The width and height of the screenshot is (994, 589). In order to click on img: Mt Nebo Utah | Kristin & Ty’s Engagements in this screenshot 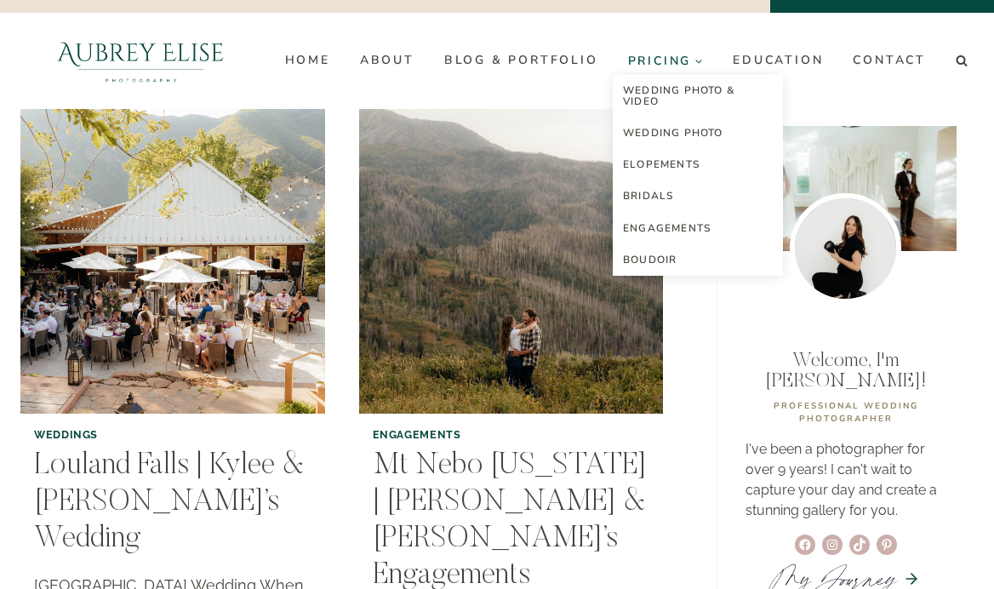, I will do `click(511, 261)`.